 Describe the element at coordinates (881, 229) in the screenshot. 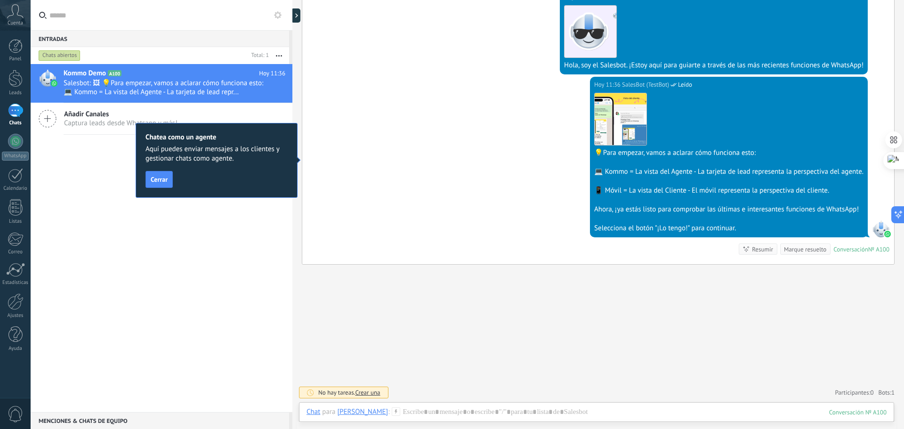

I see `span: SalesBot` at that location.